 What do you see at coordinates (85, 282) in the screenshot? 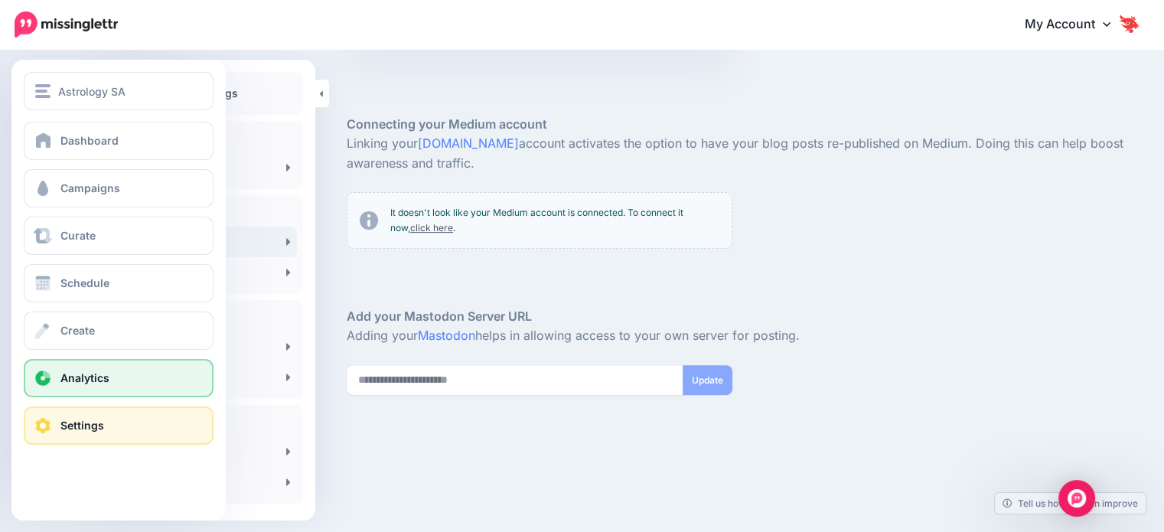
I see `span: Schedule` at bounding box center [85, 282].